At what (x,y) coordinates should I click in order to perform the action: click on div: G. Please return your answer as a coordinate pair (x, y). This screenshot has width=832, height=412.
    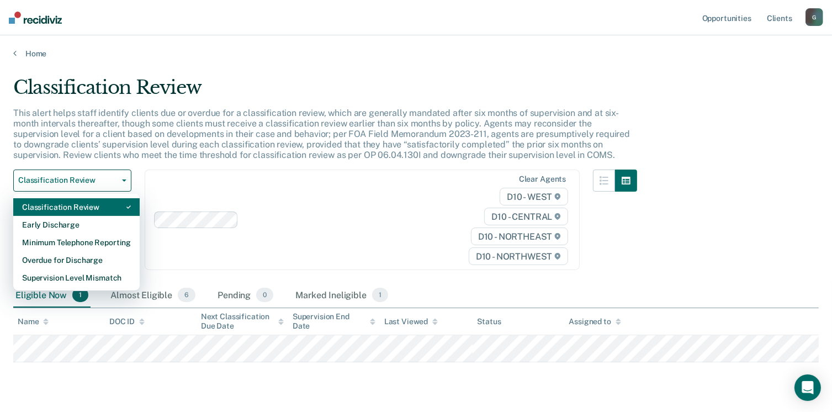
    Looking at the image, I should click on (814, 17).